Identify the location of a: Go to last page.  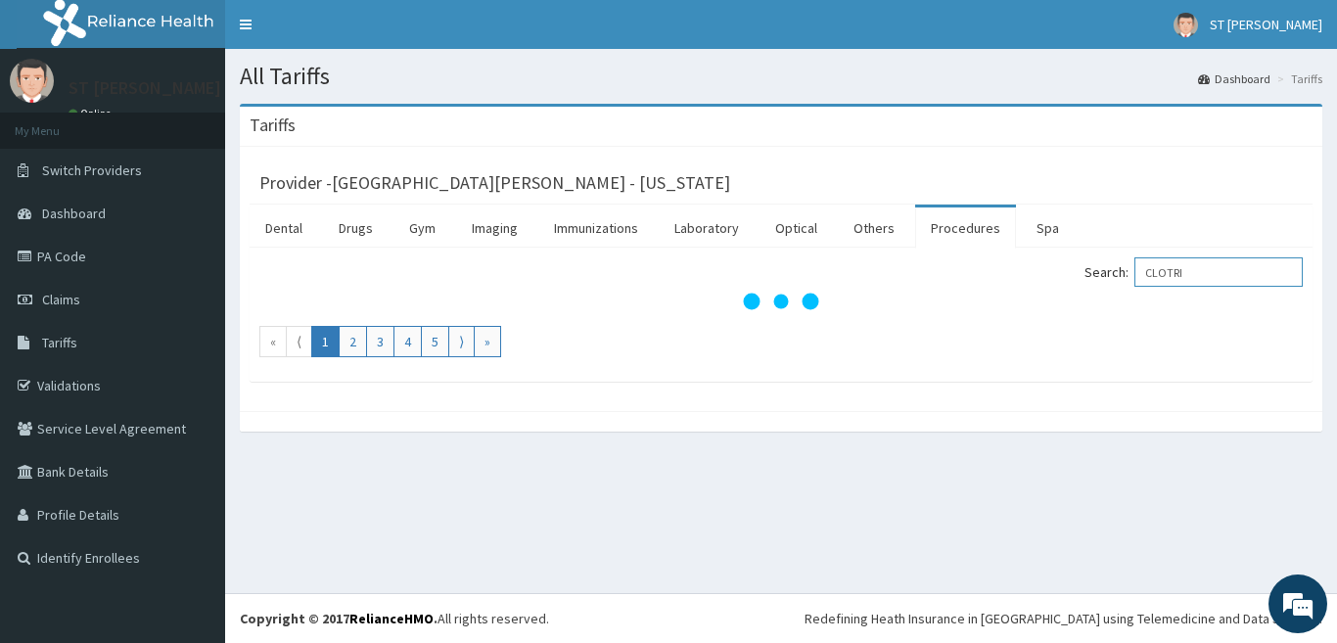
(487, 342).